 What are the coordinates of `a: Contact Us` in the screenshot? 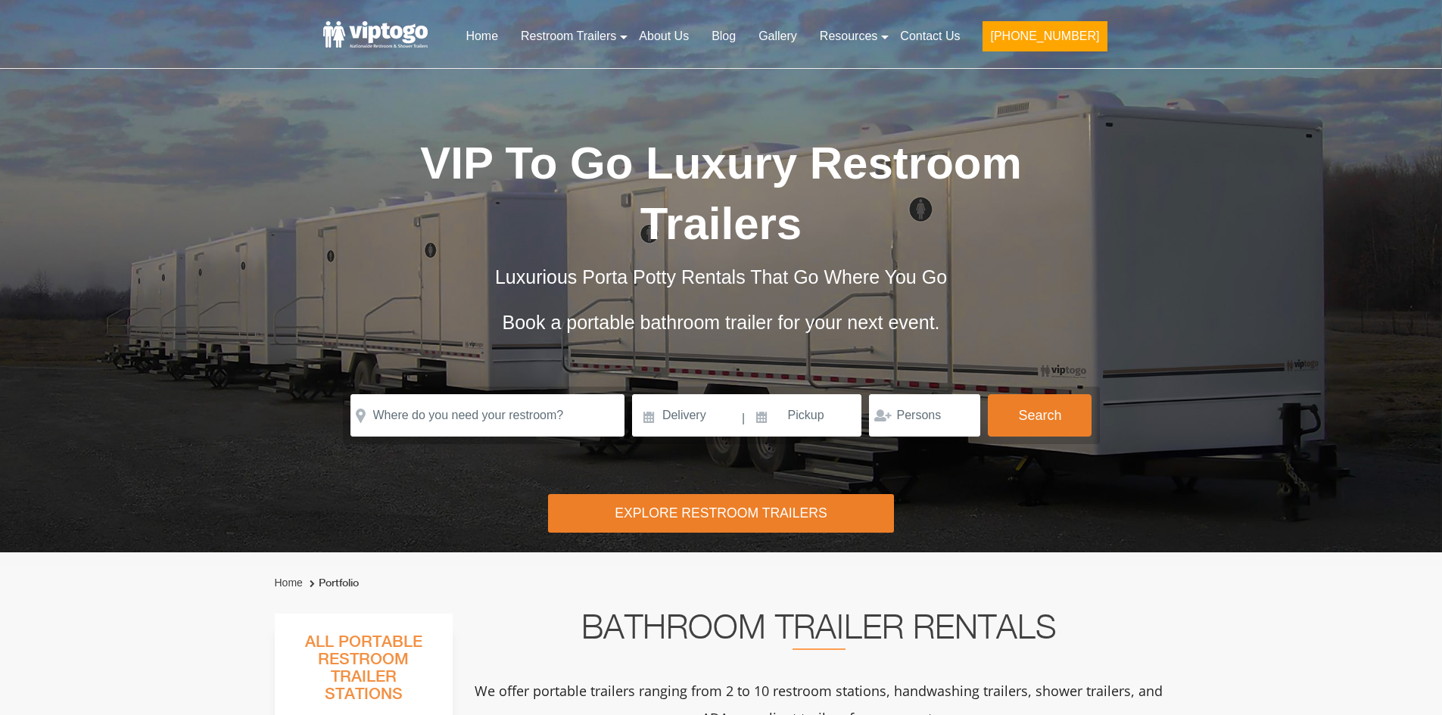 It's located at (929, 36).